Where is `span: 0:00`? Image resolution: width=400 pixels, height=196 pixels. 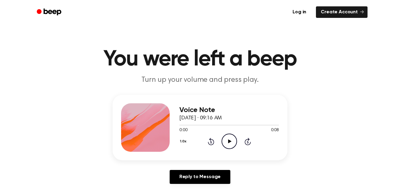
span: 0:00 is located at coordinates (183, 131).